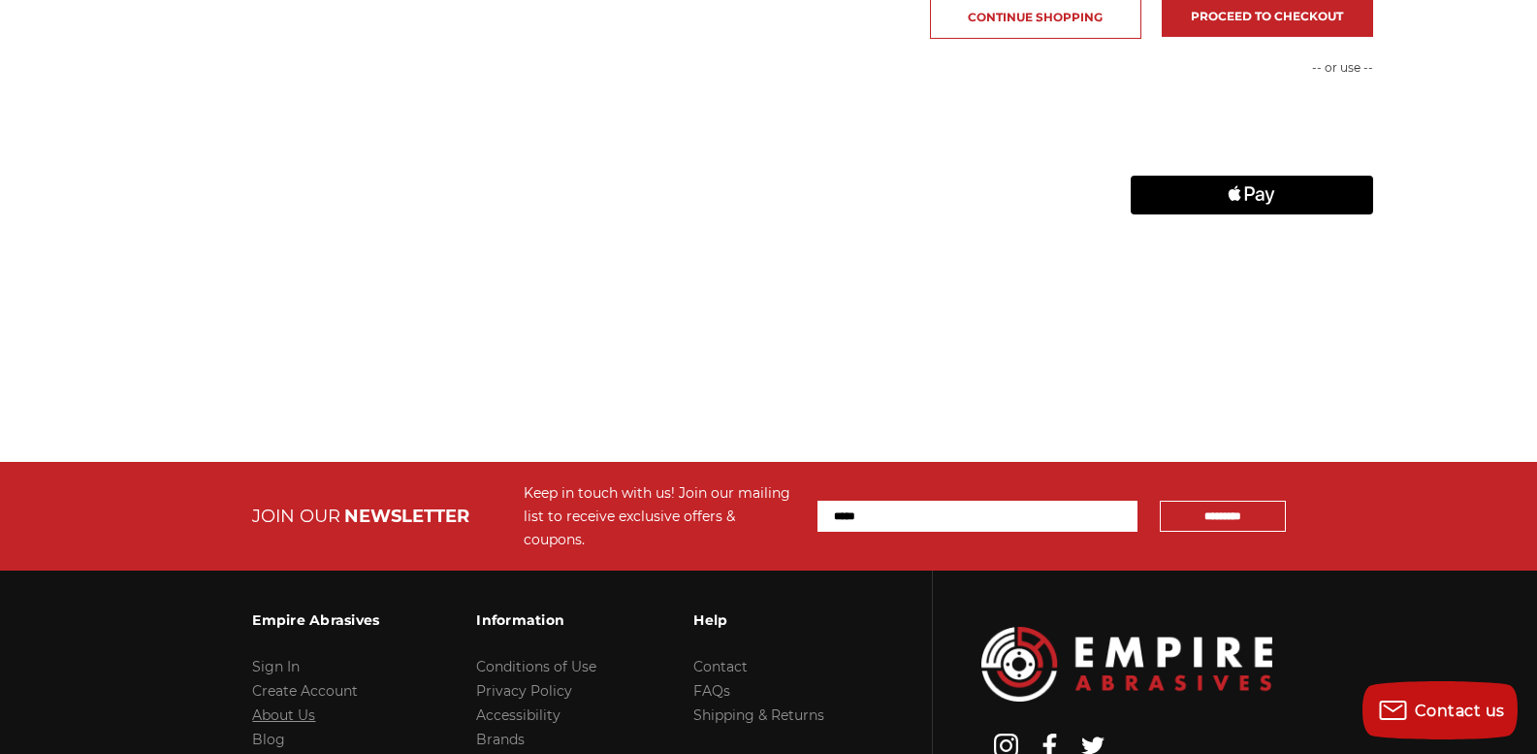  I want to click on a: Privacy Policy, so click(524, 690).